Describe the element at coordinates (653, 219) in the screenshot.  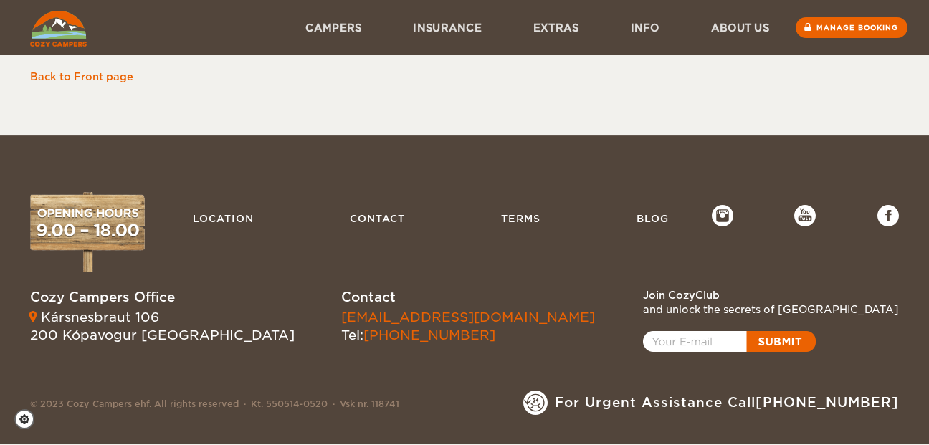
I see `a: Blog` at that location.